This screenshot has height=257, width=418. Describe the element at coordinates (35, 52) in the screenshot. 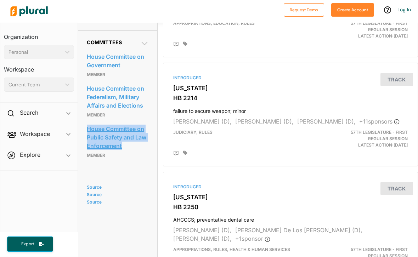

I see `div: Personal` at that location.